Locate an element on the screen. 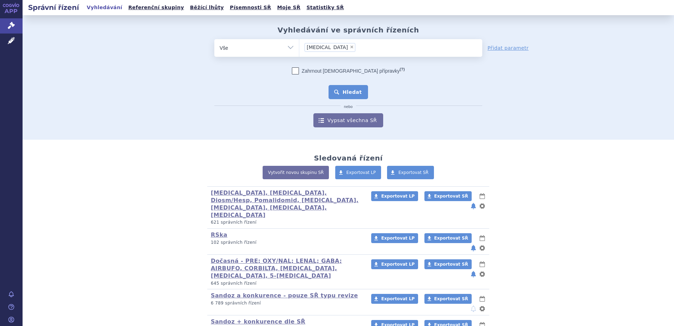 The height and width of the screenshot is (326, 674). i: nebo is located at coordinates (348, 107).